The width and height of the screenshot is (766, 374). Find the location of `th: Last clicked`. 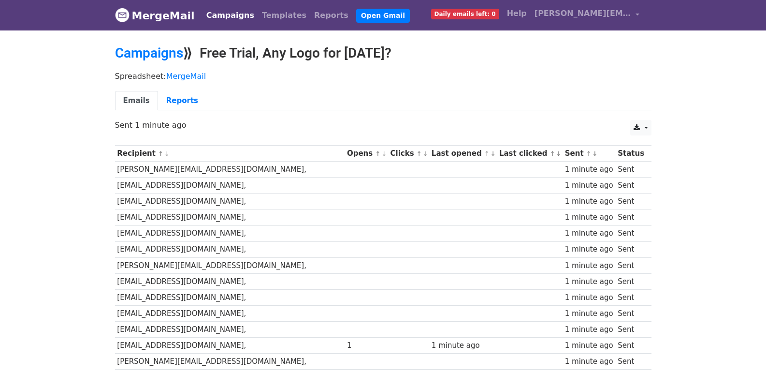

th: Last clicked is located at coordinates (530, 153).